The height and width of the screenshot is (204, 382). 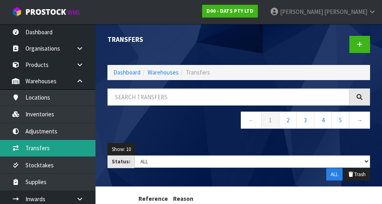 I want to click on a: 2, so click(x=288, y=120).